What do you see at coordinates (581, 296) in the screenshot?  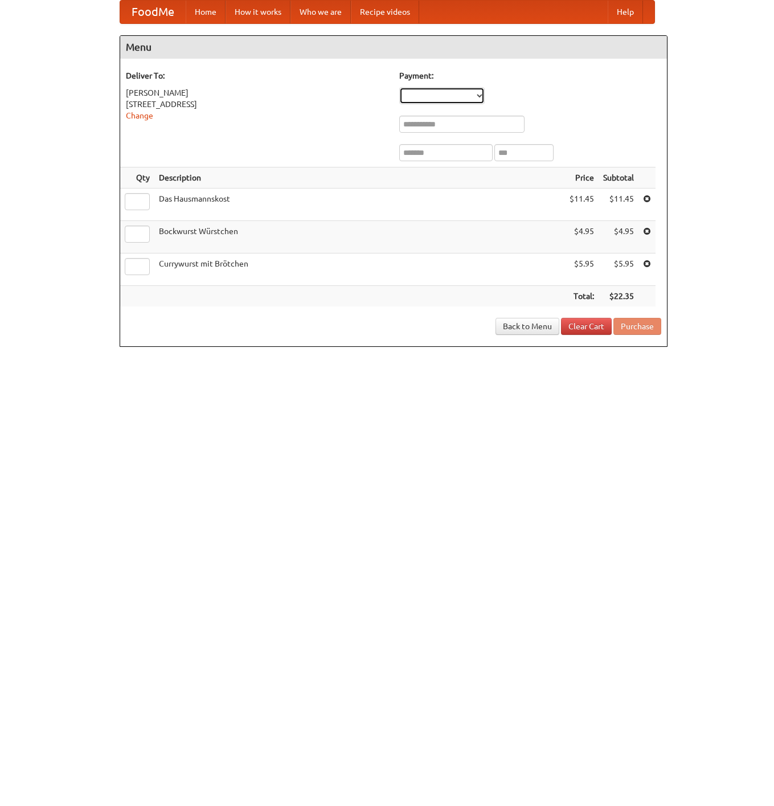 I see `th: Total:` at bounding box center [581, 296].